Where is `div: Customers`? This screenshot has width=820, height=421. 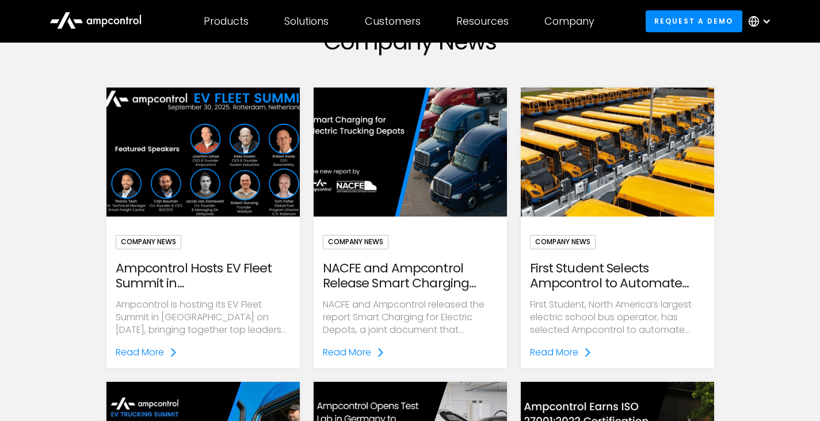
div: Customers is located at coordinates (392, 21).